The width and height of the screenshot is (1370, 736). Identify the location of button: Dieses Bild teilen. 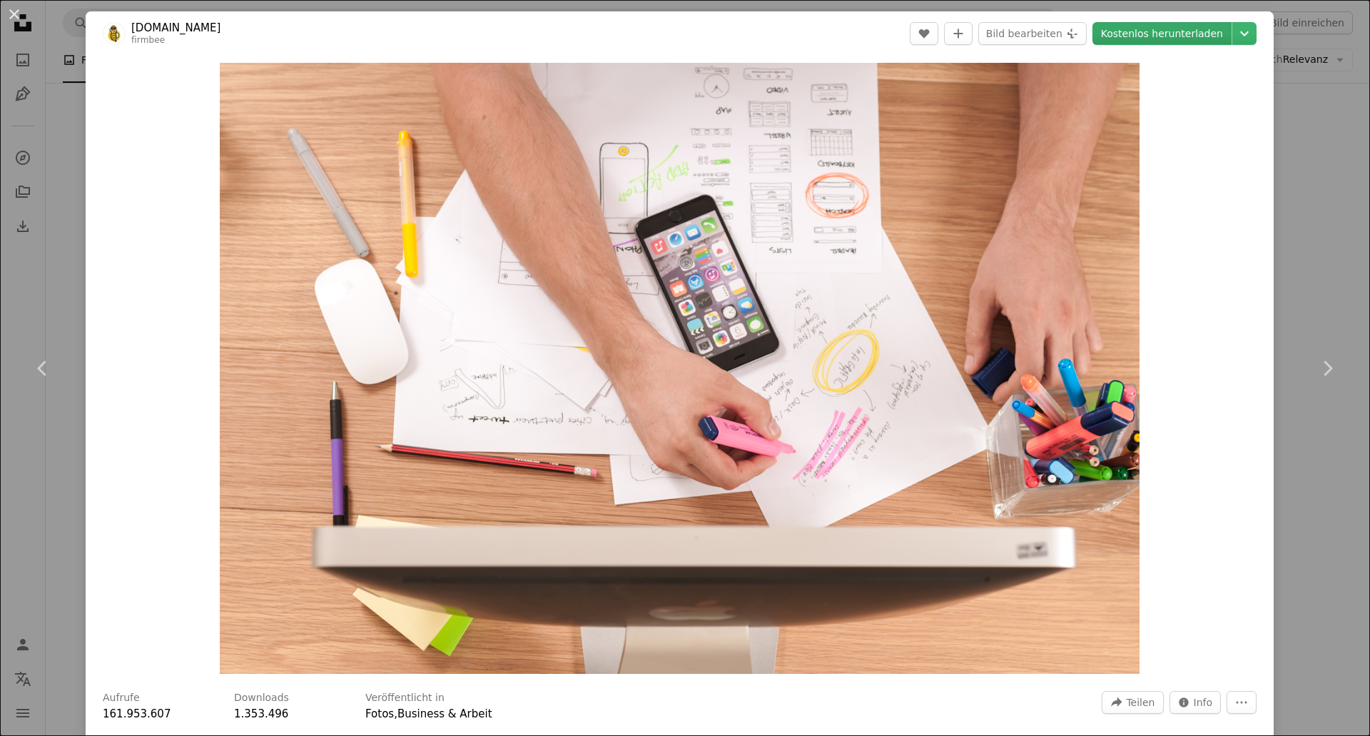
(1133, 702).